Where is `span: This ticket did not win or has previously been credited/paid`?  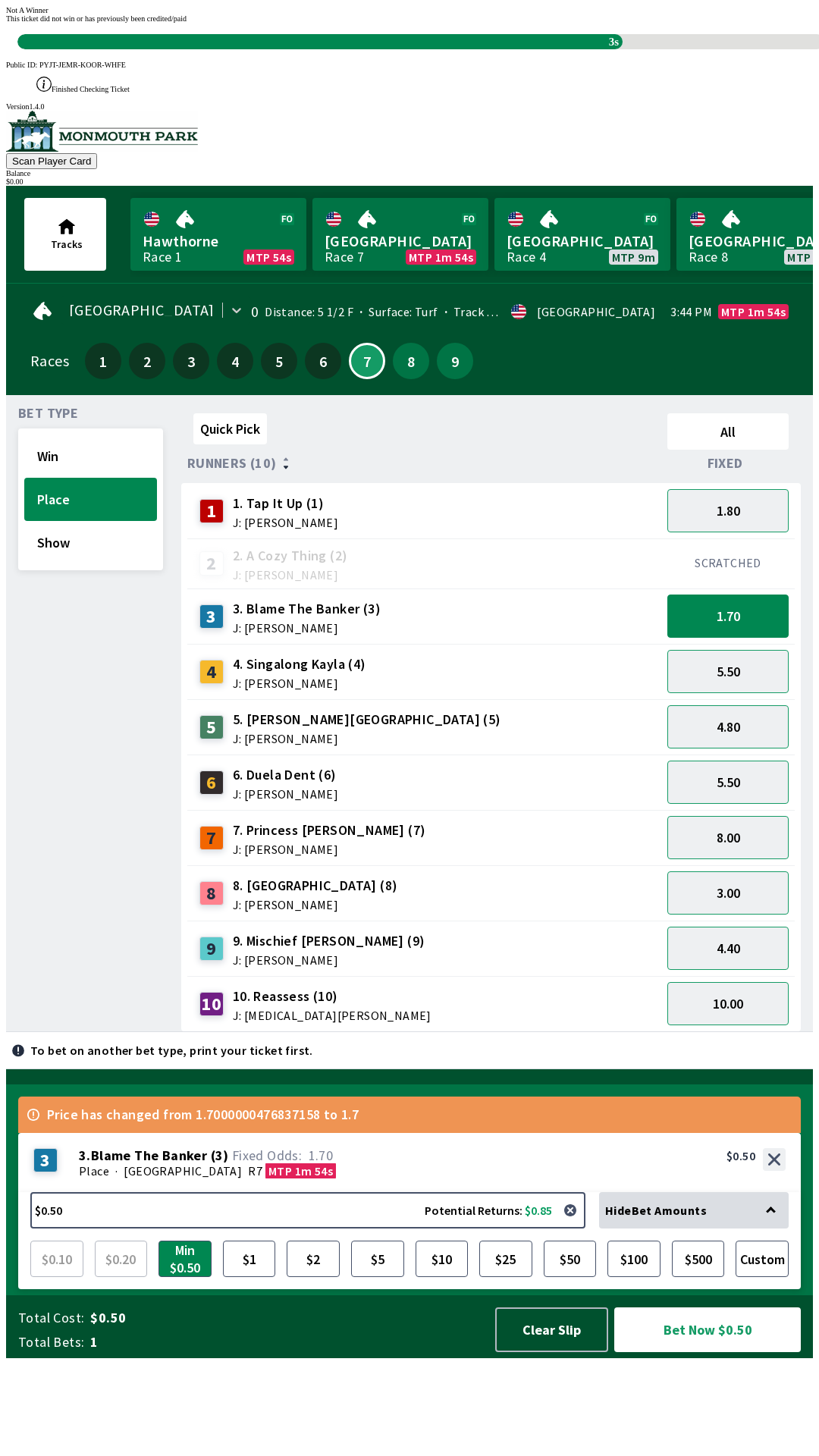
span: This ticket did not win or has previously been credited/paid is located at coordinates (96, 18).